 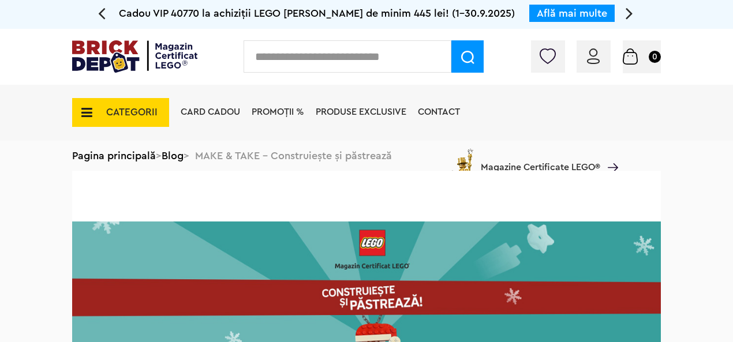 I want to click on span: CATEGORII, so click(x=132, y=112).